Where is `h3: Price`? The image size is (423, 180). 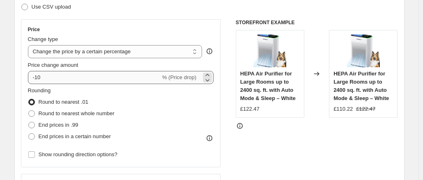 h3: Price is located at coordinates (34, 30).